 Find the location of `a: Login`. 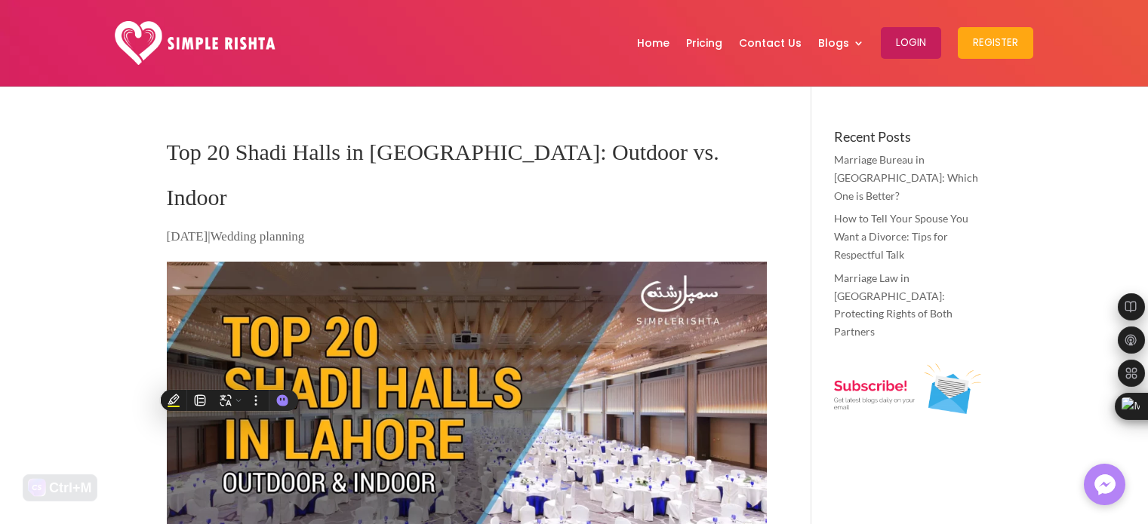

a: Login is located at coordinates (911, 43).